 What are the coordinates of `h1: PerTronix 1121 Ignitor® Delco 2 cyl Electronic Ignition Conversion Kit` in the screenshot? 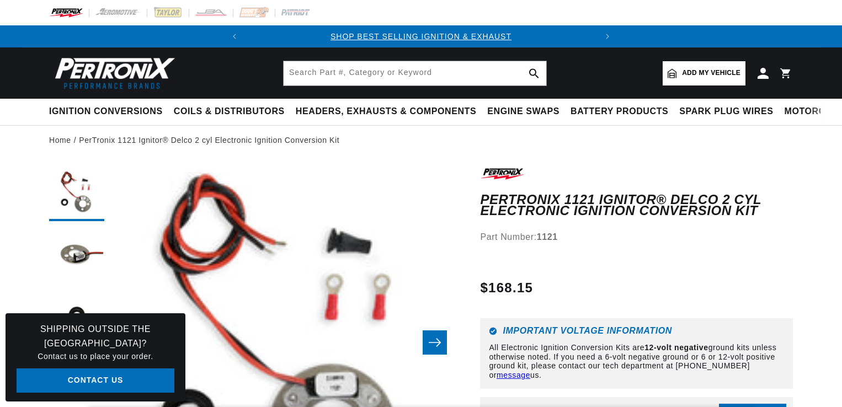 It's located at (636, 205).